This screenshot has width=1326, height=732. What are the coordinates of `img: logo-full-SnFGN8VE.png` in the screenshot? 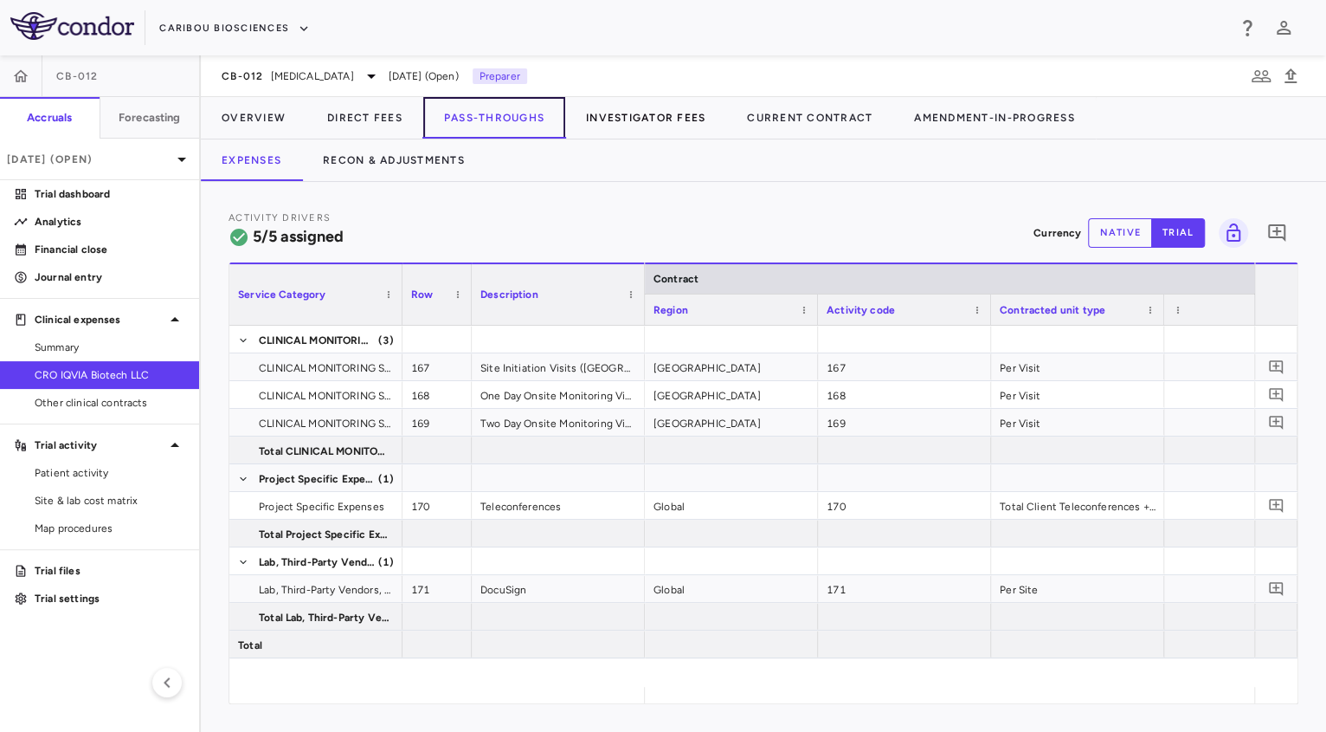 It's located at (72, 26).